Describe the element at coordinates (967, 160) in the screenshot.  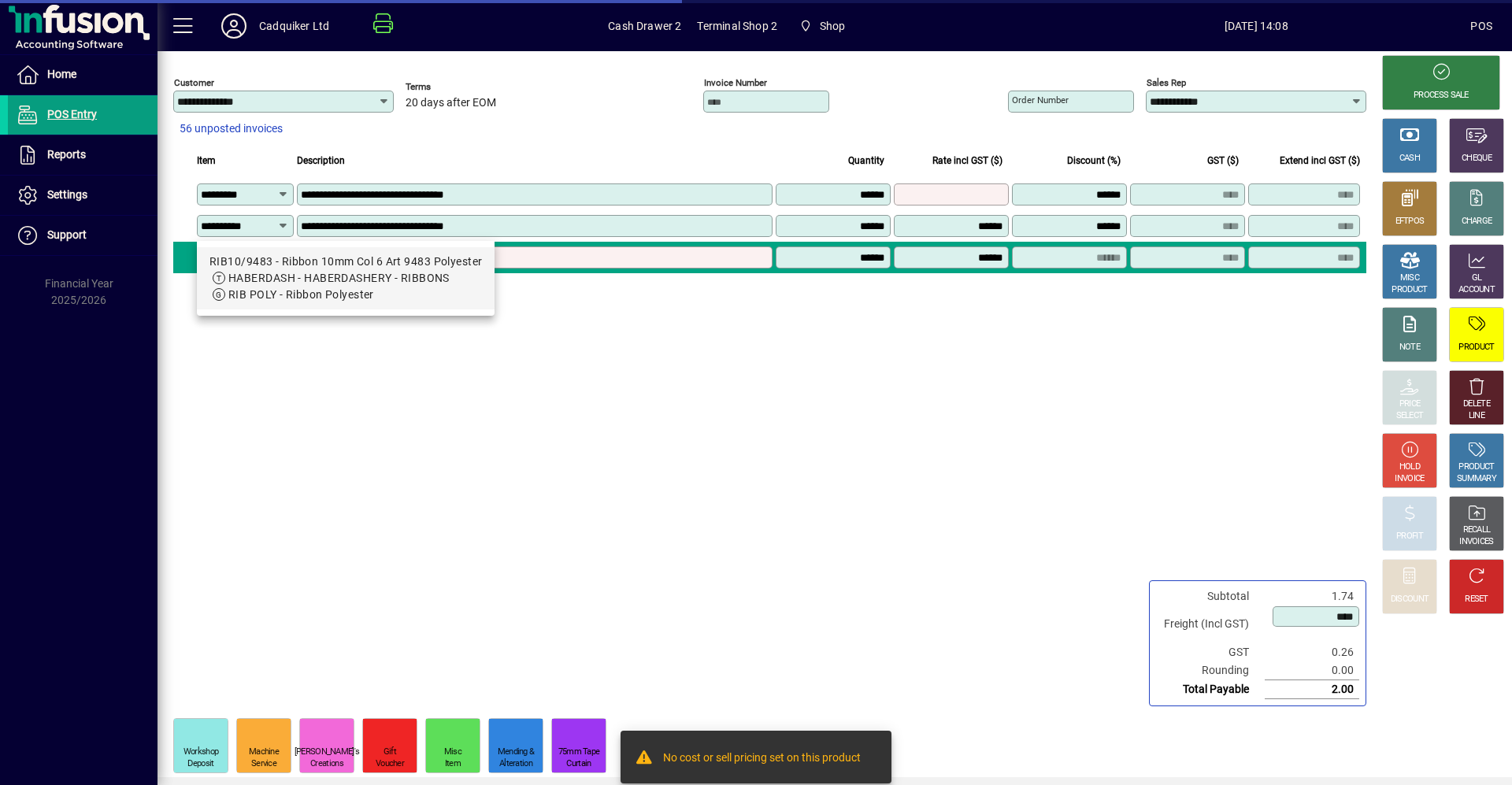
I see `span: Rate incl GST ($)` at that location.